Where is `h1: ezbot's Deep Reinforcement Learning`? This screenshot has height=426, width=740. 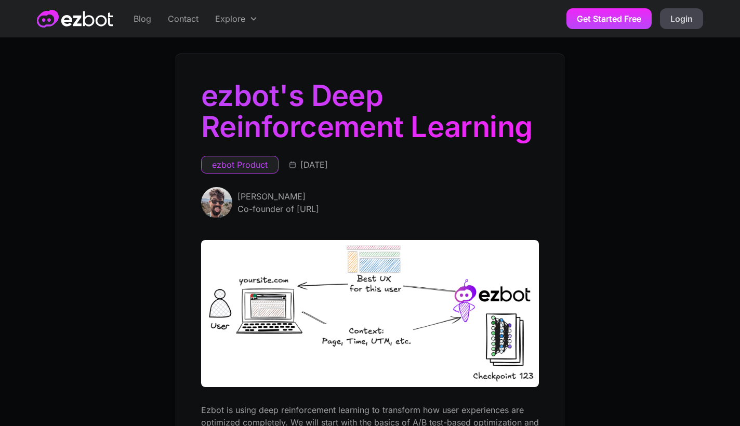 h1: ezbot's Deep Reinforcement Learning is located at coordinates (370, 114).